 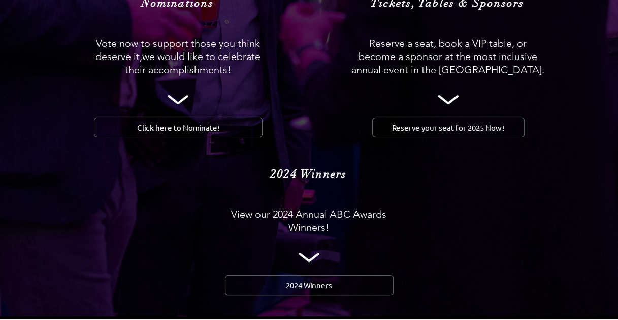 What do you see at coordinates (193, 63) in the screenshot?
I see `span: we would like to celebrate their accomplishments!` at bounding box center [193, 63].